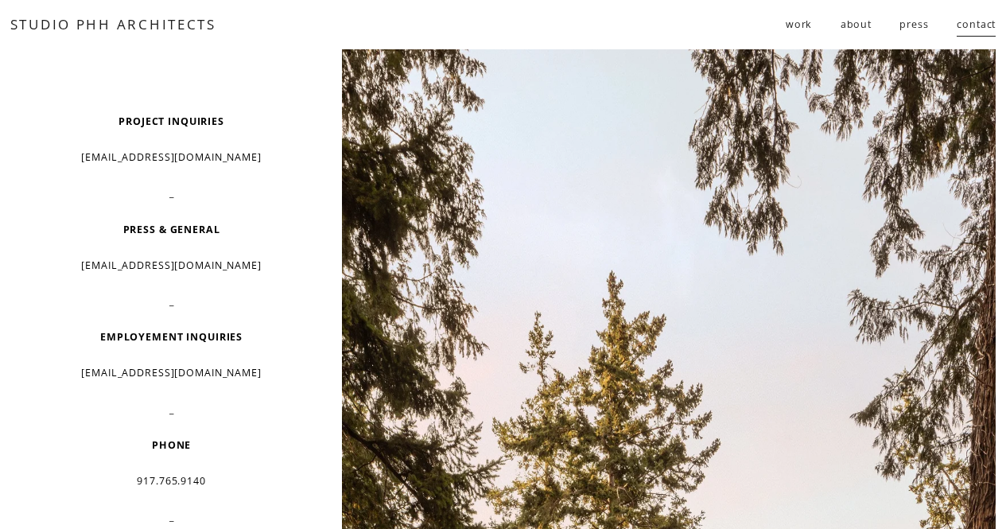  What do you see at coordinates (799, 25) in the screenshot?
I see `a: folder dropdown` at bounding box center [799, 25].